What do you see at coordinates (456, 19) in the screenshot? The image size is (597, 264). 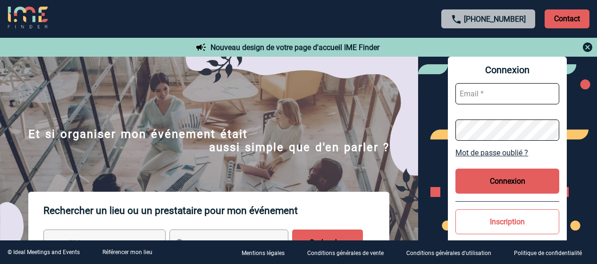 I see `img: call-24-px.png` at bounding box center [456, 19].